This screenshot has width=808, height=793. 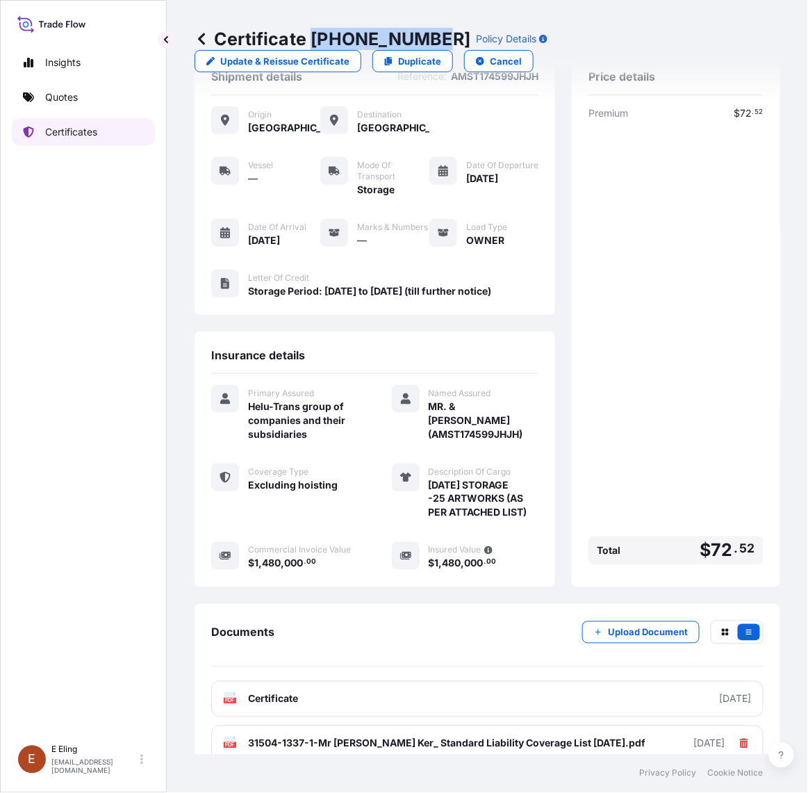 What do you see at coordinates (485, 240) in the screenshot?
I see `span: OWNER` at bounding box center [485, 240].